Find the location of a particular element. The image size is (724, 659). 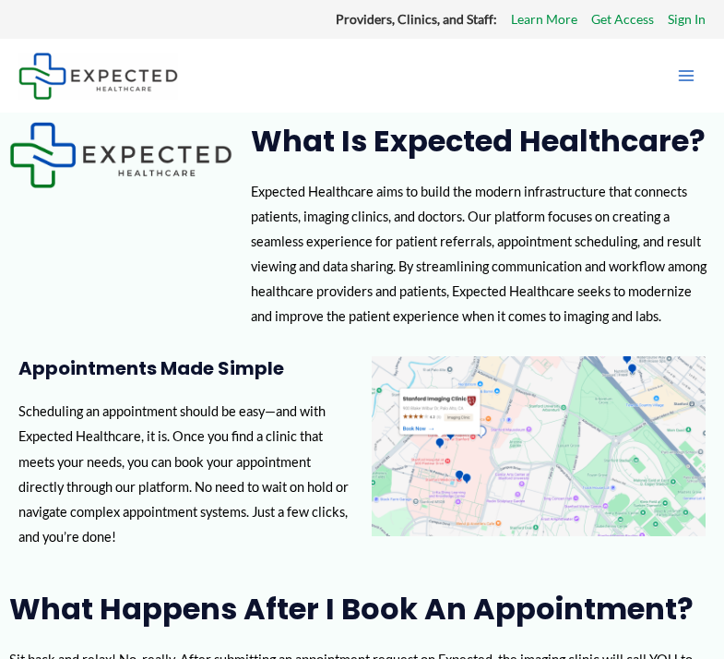

h3: Appointments Made Simple is located at coordinates (186, 368).